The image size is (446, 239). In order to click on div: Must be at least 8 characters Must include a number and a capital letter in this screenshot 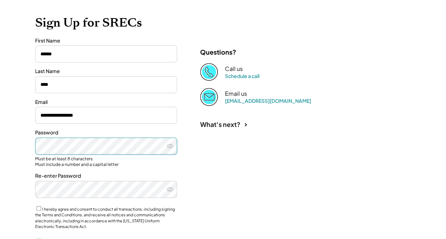, I will do `click(106, 161)`.